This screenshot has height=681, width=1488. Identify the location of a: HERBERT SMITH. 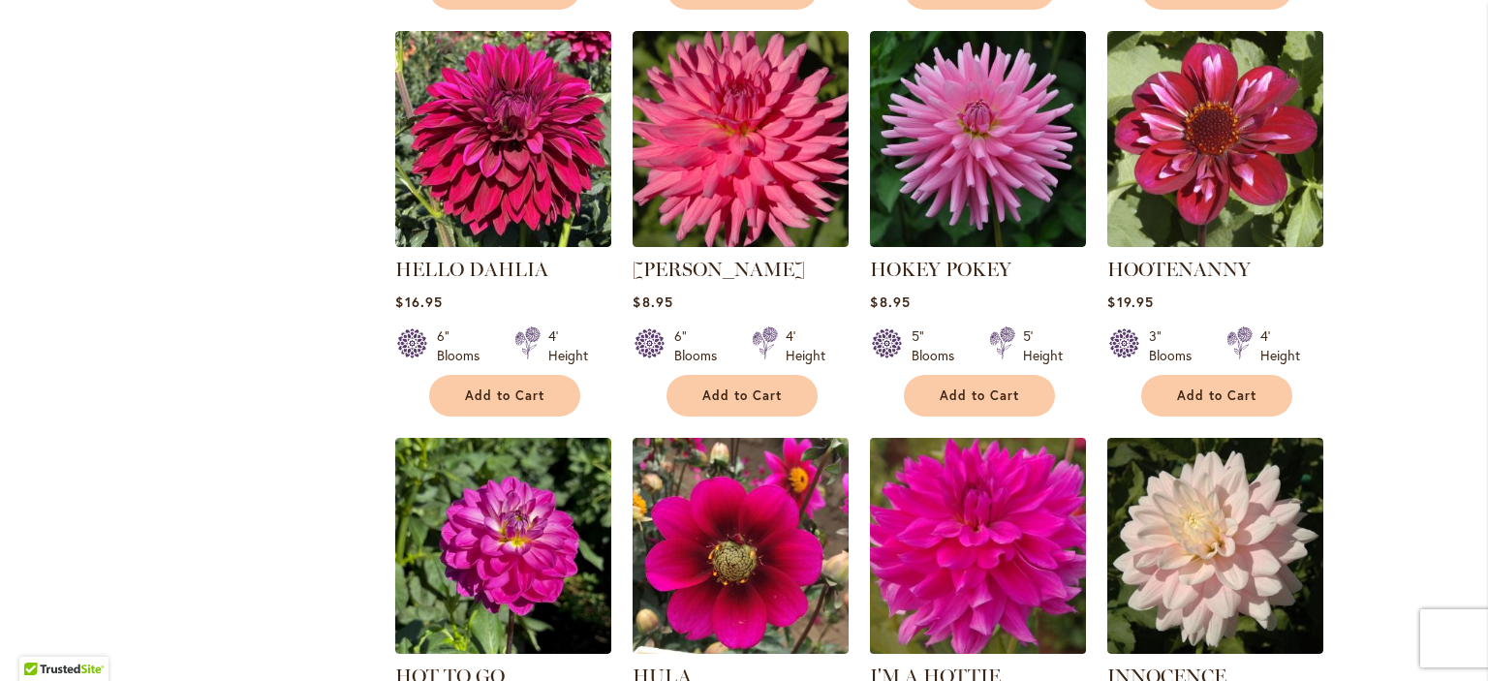
(740, 241).